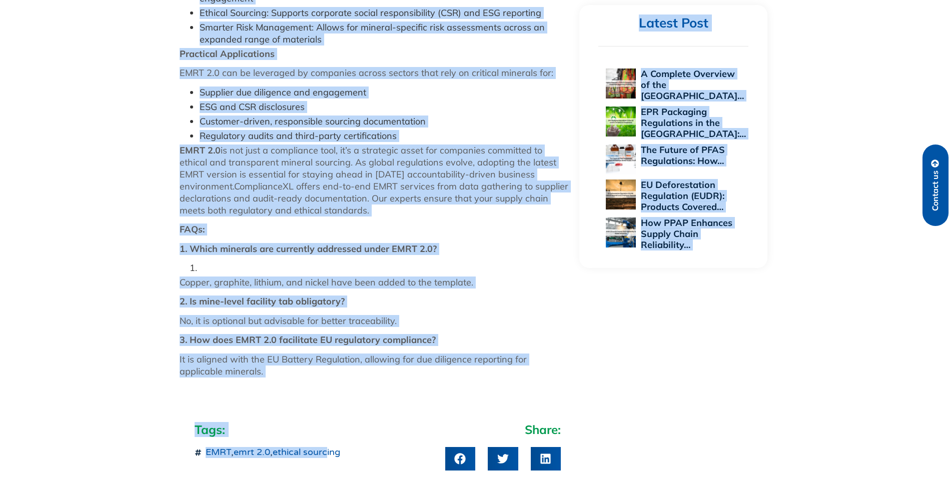 This screenshot has height=477, width=949. What do you see at coordinates (200, 150) in the screenshot?
I see `strong: EMRT 2.0` at bounding box center [200, 150].